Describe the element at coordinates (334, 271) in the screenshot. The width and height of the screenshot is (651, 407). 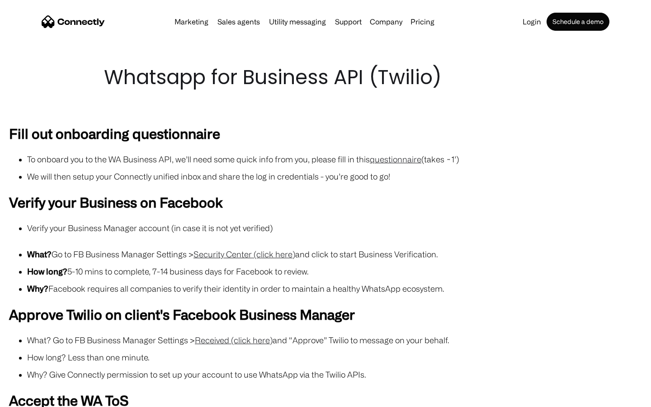
I see `li: 5-10 mins to complete, 7-14 business days for Facebook to review.` at that location.